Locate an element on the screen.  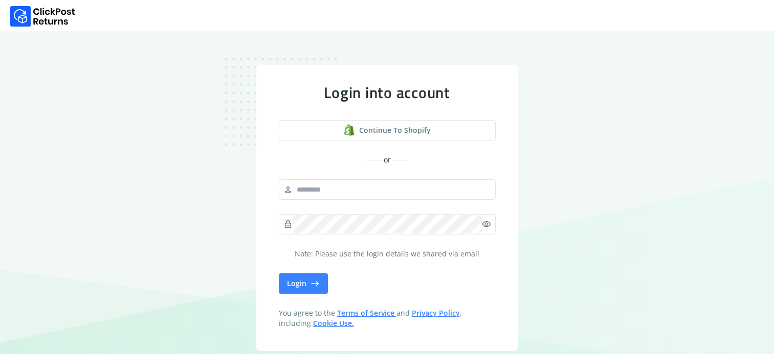
img: Logo is located at coordinates (42, 16).